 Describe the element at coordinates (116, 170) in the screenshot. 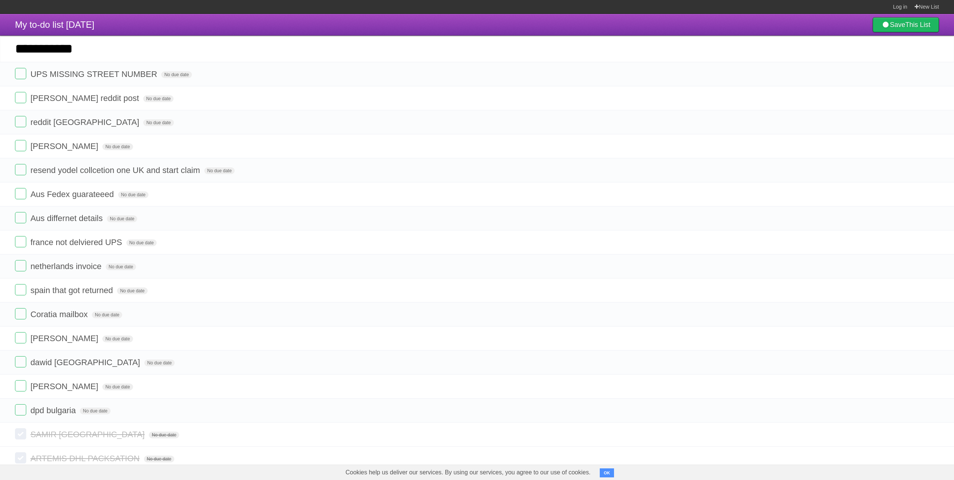

I see `span: resend yodel collcetion one UK and start claim` at that location.